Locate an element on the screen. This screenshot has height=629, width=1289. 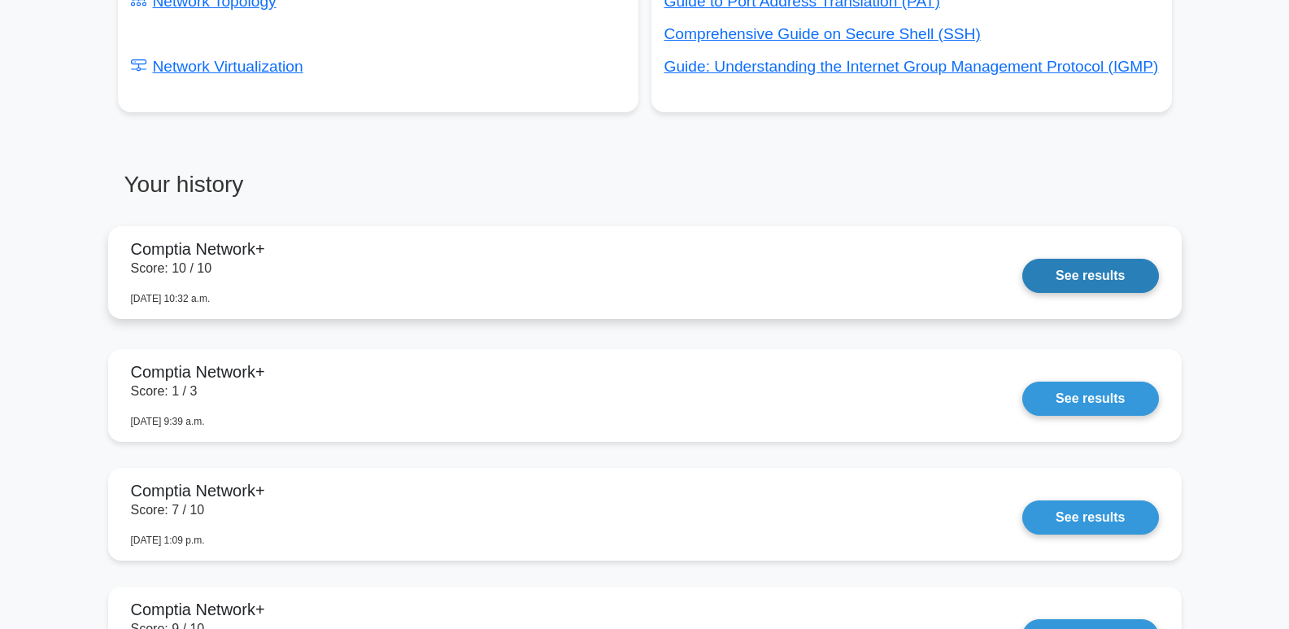
a: Comprehensive Guide on Secure Shell (SSH) is located at coordinates (823, 33).